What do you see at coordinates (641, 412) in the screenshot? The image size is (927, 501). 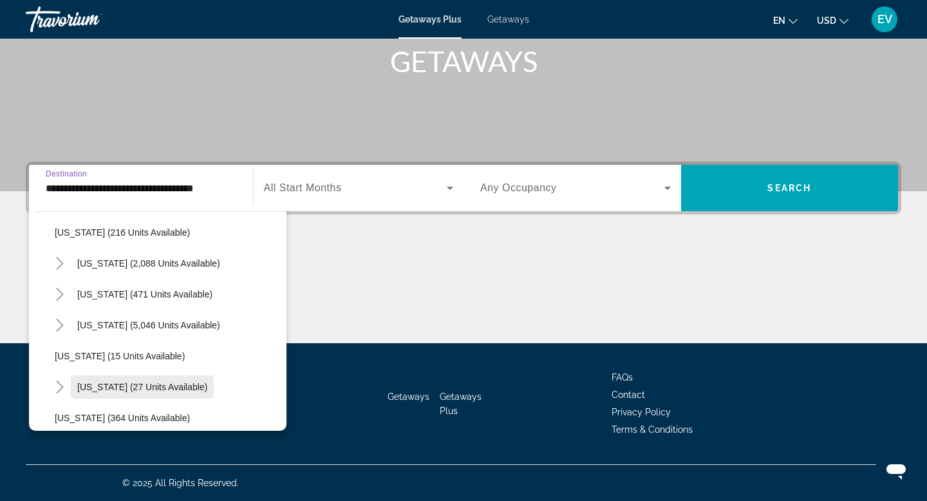 I see `a: Privacy Policy` at bounding box center [641, 412].